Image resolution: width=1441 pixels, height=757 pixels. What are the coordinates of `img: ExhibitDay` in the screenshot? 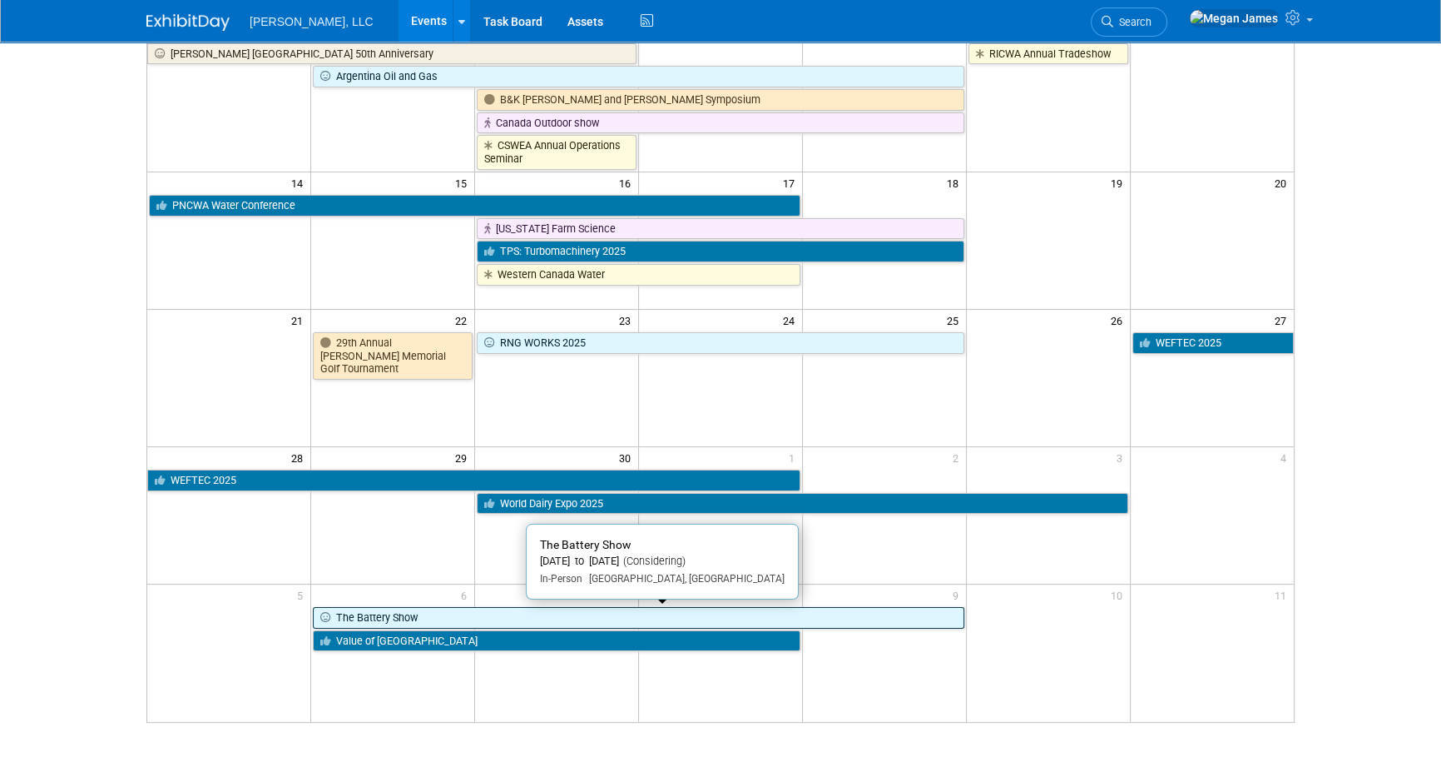 It's located at (188, 22).